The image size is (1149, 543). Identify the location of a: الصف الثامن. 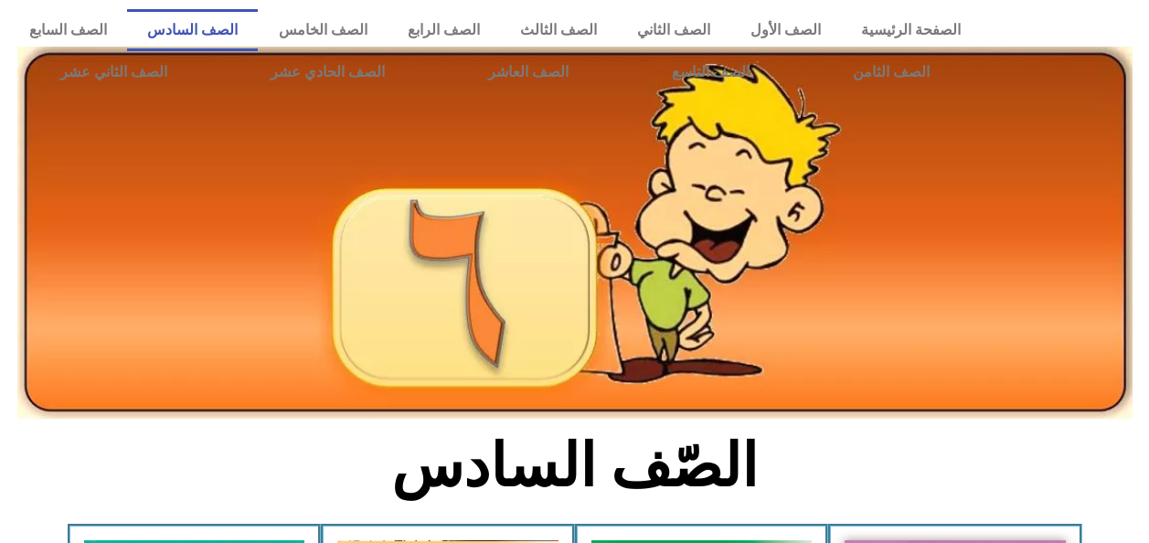
(891, 72).